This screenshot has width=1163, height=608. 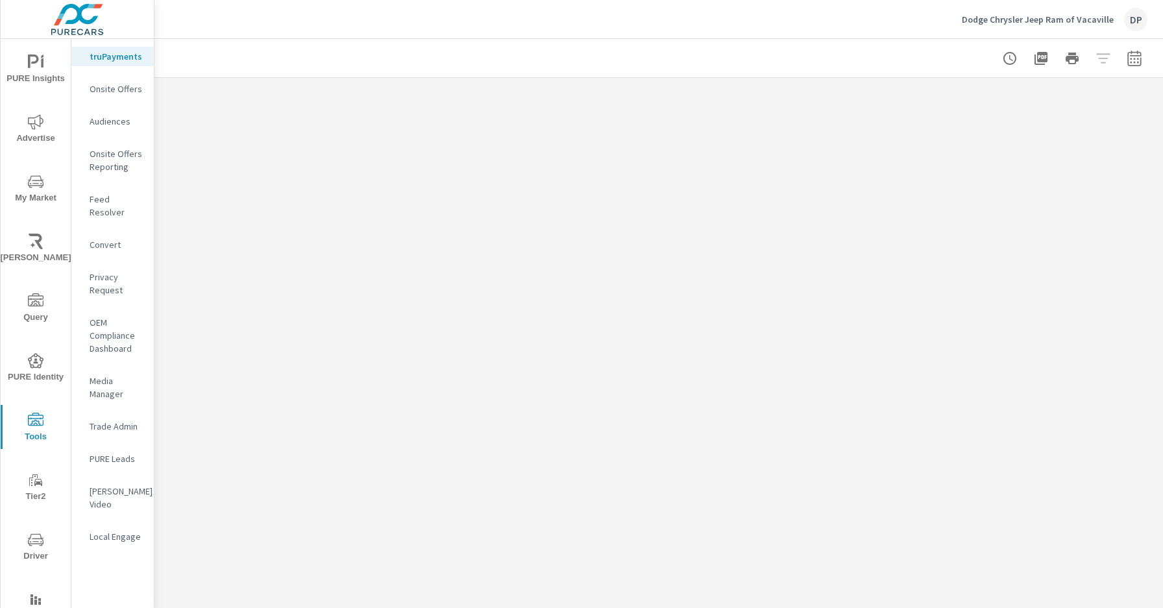 I want to click on p: Dodge Chrysler Jeep Ram of Vacaville, so click(x=1038, y=19).